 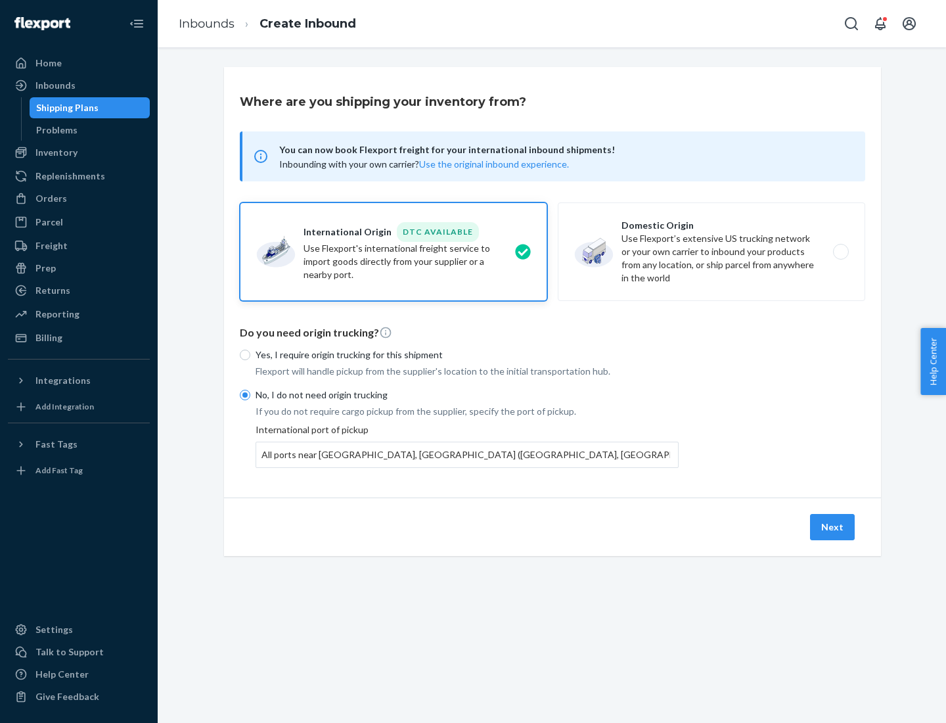 What do you see at coordinates (467, 371) in the screenshot?
I see `p: Flexport will handle pickup from the supplier's location to the initial transportation hub.` at bounding box center [467, 371].